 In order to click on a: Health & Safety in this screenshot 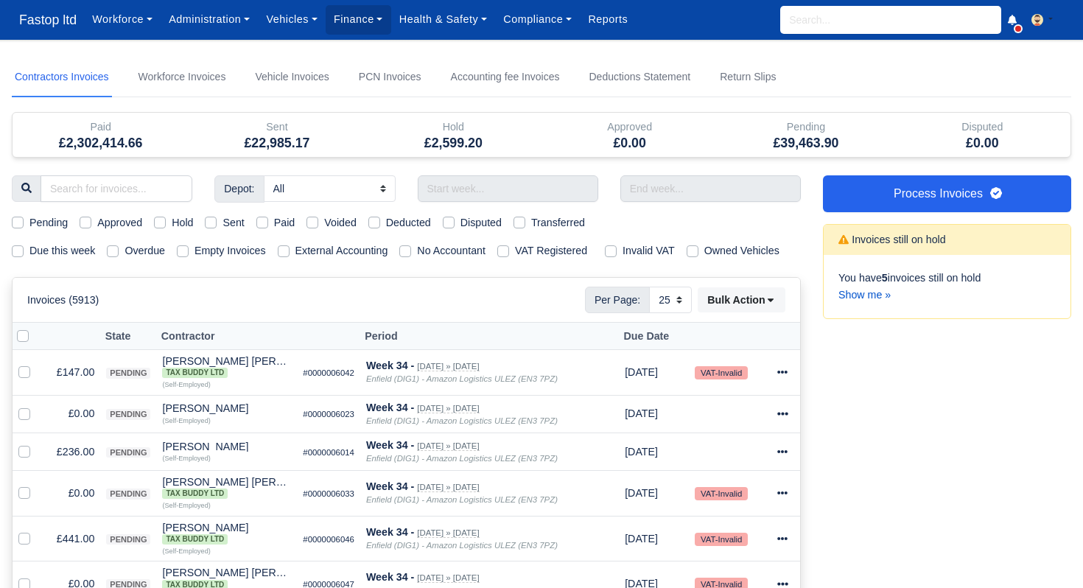, I will do `click(443, 19)`.